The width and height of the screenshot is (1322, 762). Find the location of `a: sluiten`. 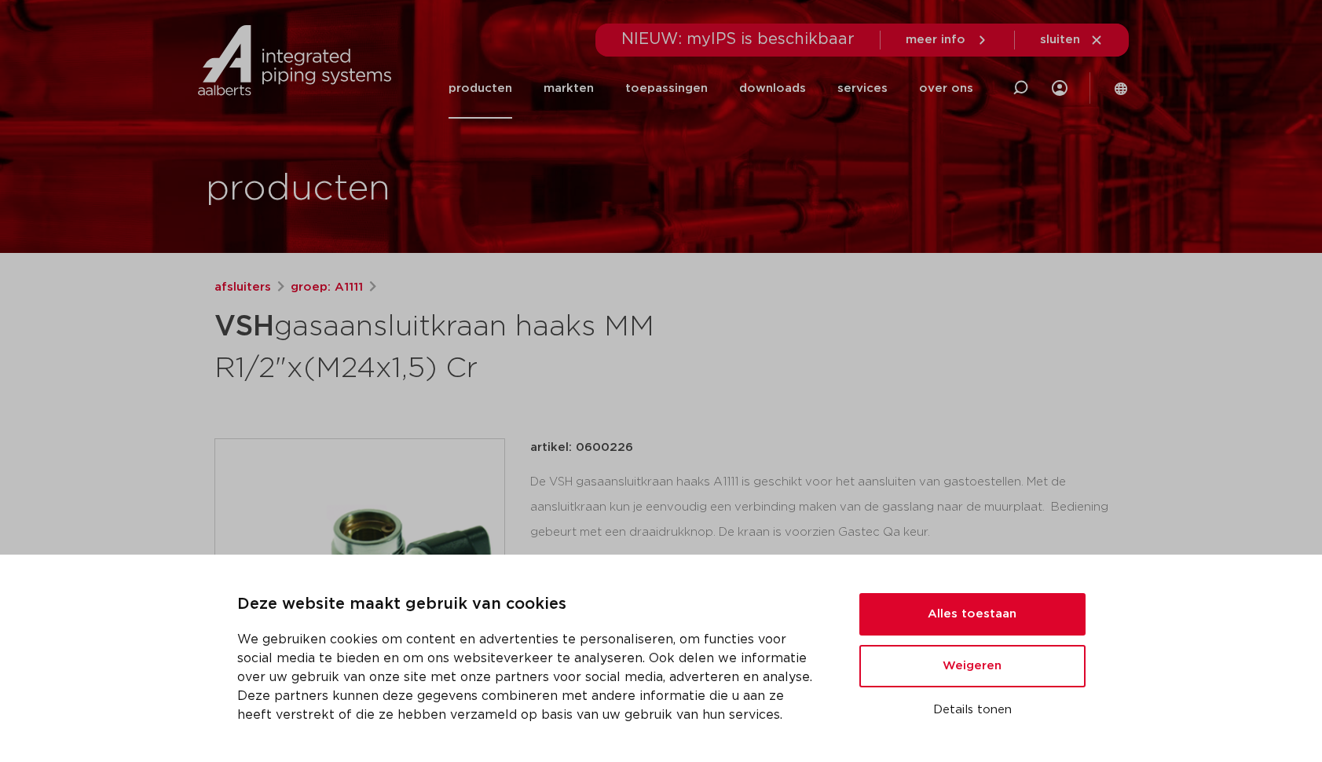

a: sluiten is located at coordinates (1071, 40).